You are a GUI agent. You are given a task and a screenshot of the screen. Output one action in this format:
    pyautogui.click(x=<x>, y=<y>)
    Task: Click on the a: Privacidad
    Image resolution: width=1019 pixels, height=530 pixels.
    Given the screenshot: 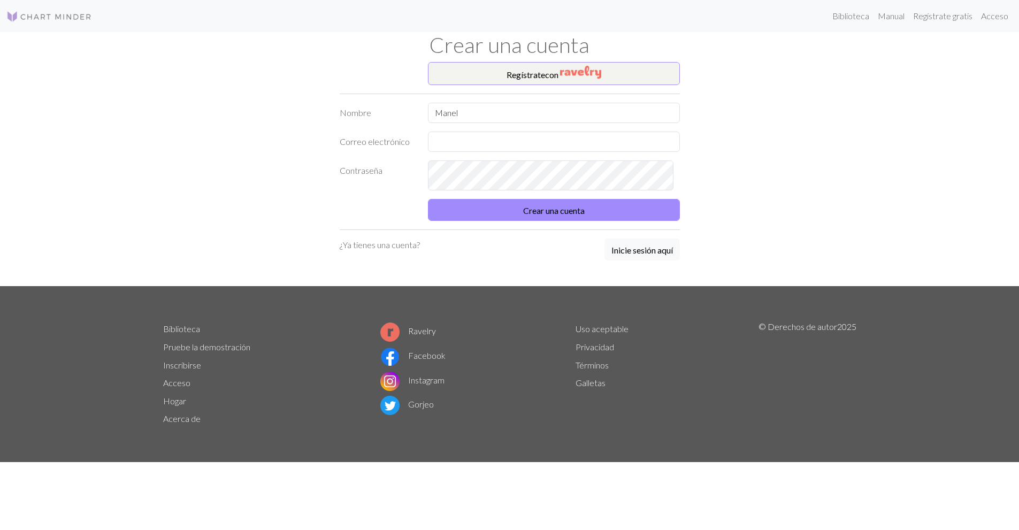 What is the action you would take?
    pyautogui.click(x=595, y=347)
    